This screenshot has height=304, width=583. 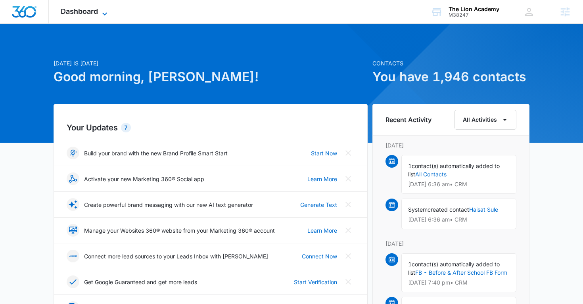 What do you see at coordinates (461, 273) in the screenshot?
I see `a: FB - Before & After School FB Form` at bounding box center [461, 273].